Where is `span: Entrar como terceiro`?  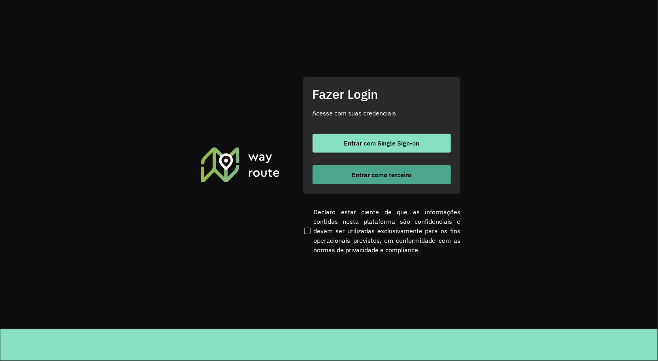 span: Entrar como terceiro is located at coordinates (381, 175).